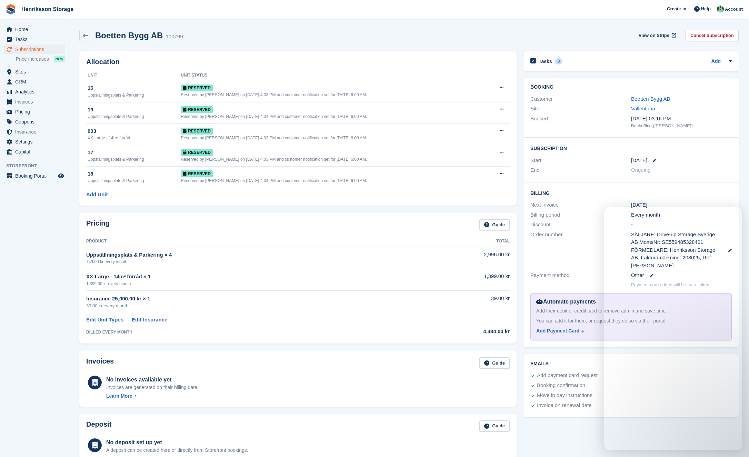  What do you see at coordinates (97, 194) in the screenshot?
I see `a: Add Unit` at bounding box center [97, 194].